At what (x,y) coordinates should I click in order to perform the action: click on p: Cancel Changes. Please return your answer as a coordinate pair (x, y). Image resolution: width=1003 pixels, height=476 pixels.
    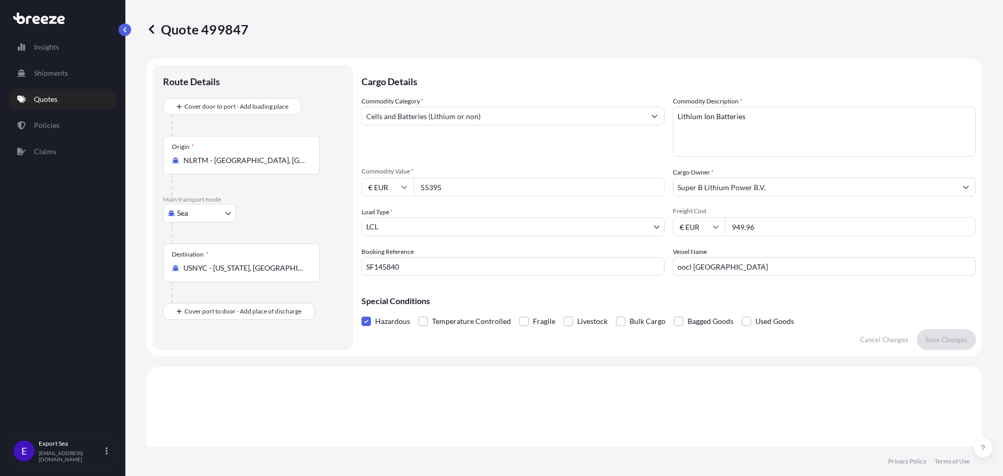
    Looking at the image, I should click on (884, 340).